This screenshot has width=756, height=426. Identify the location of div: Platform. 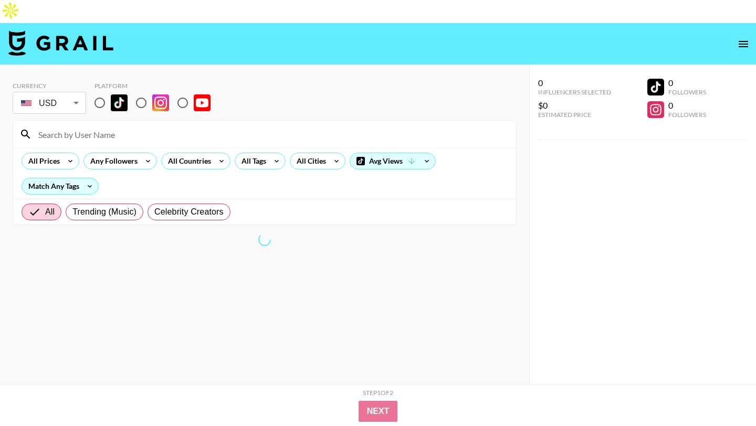
(156, 86).